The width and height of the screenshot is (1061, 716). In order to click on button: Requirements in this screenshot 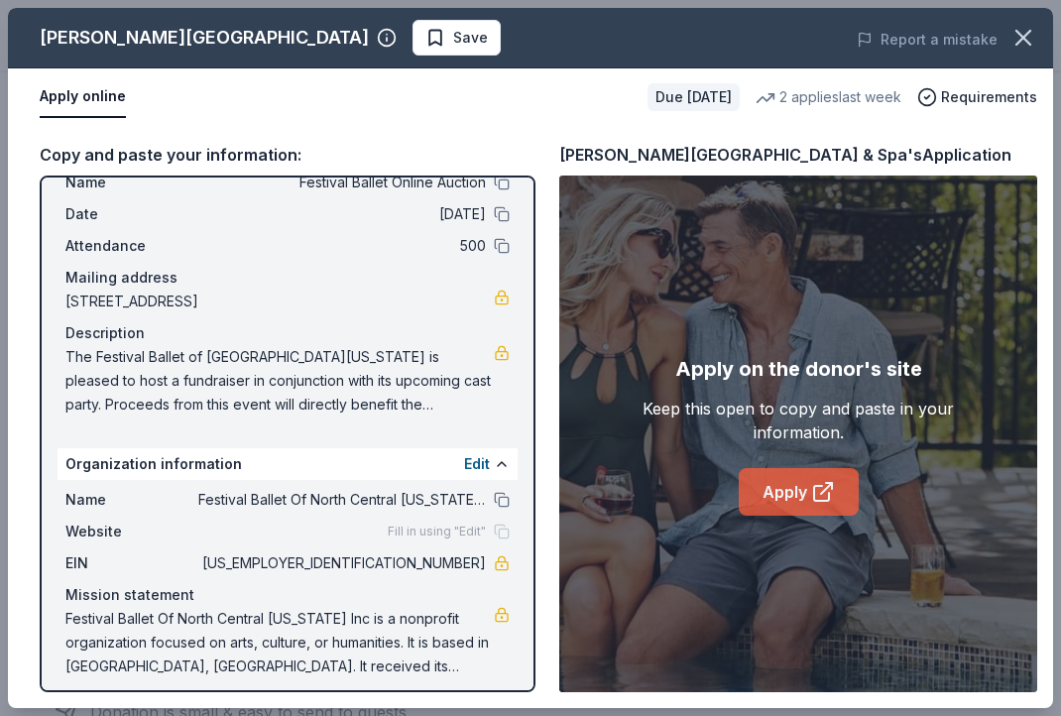, I will do `click(977, 97)`.